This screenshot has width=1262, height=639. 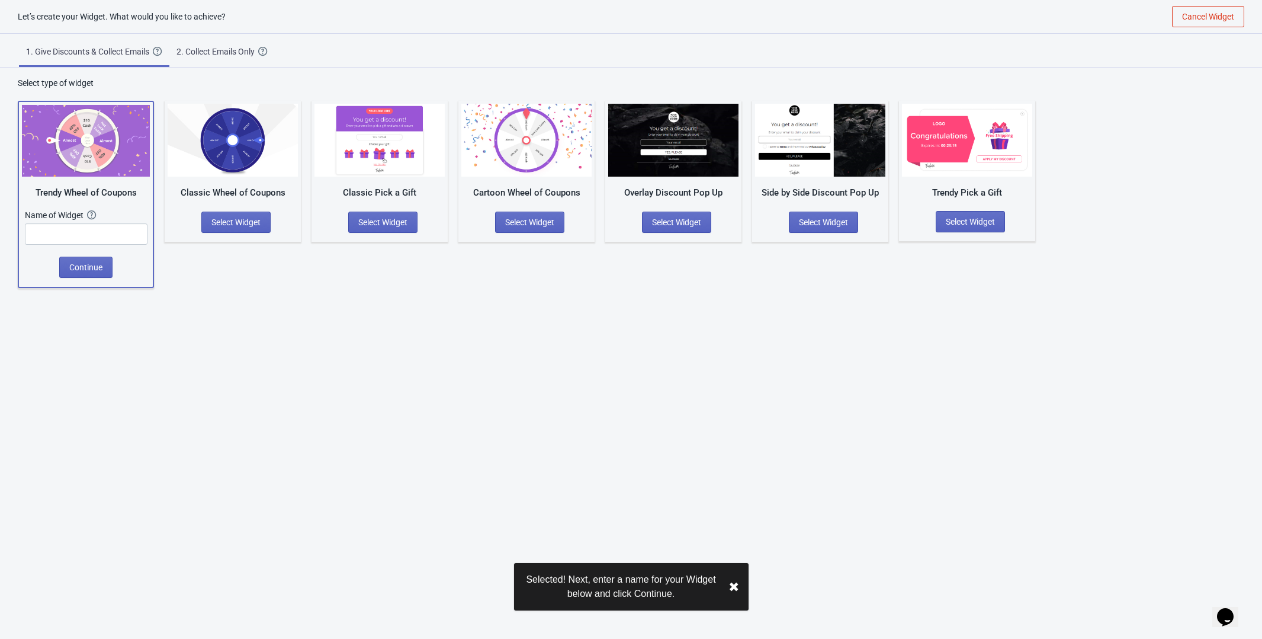 I want to click on span: Continue, so click(x=86, y=267).